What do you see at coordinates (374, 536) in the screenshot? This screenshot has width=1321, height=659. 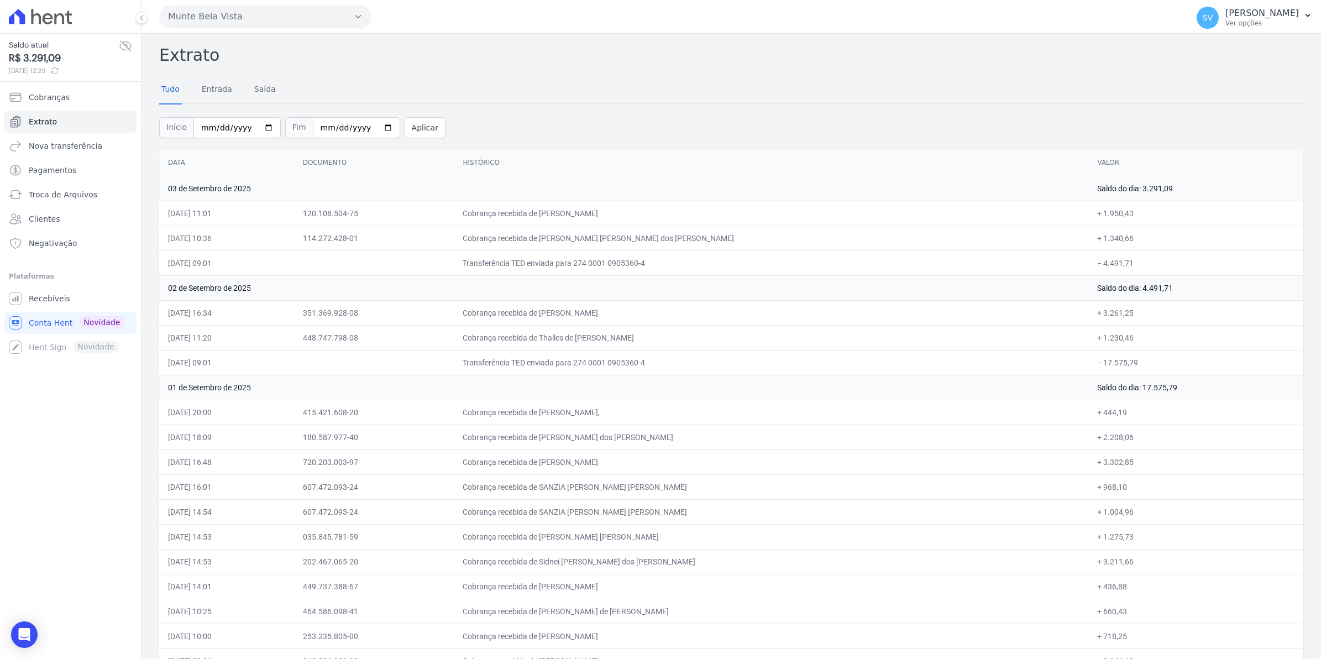 I see `td: 035.845.781-59` at bounding box center [374, 536].